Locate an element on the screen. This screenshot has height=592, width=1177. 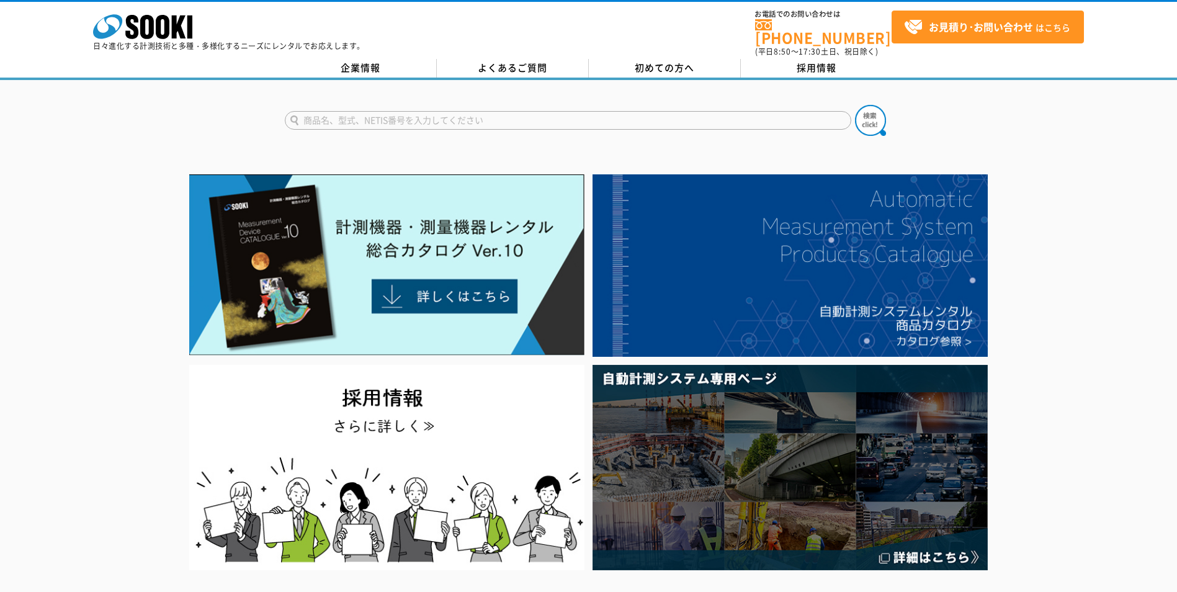
img: 自動計測システムカタログ is located at coordinates (790, 266).